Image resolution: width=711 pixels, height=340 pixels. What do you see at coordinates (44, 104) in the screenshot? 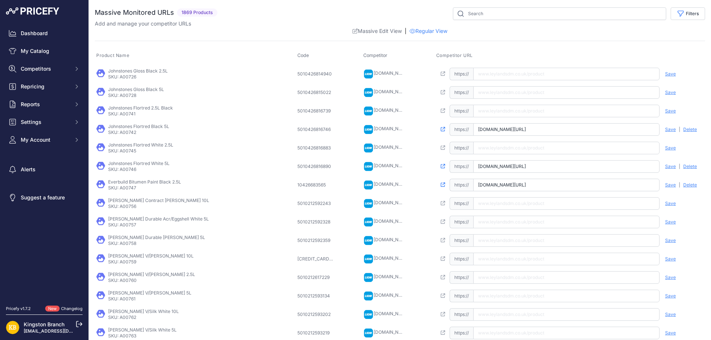
I see `button: Reports` at bounding box center [44, 104].